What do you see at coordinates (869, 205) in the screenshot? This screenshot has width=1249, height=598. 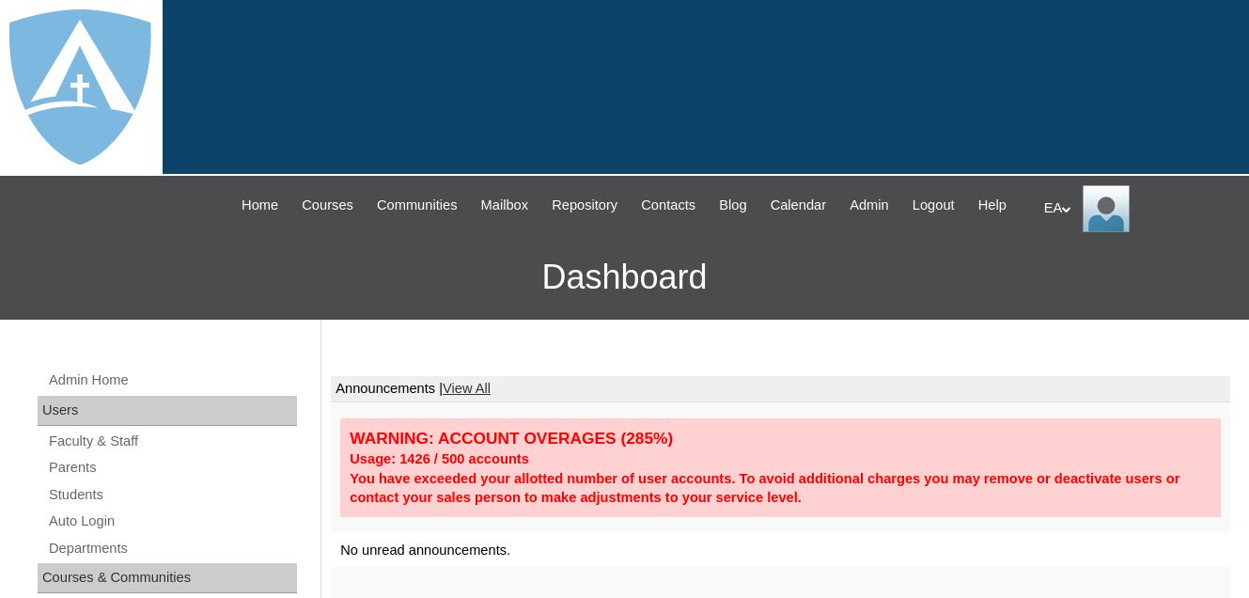 I see `a: Admin` at bounding box center [869, 205].